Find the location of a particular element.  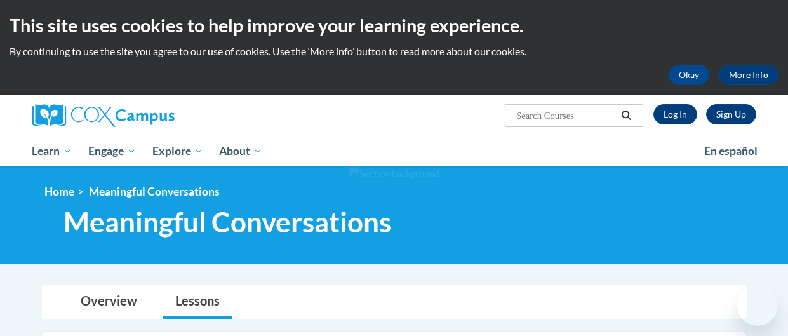

a: Explore is located at coordinates (178, 151).